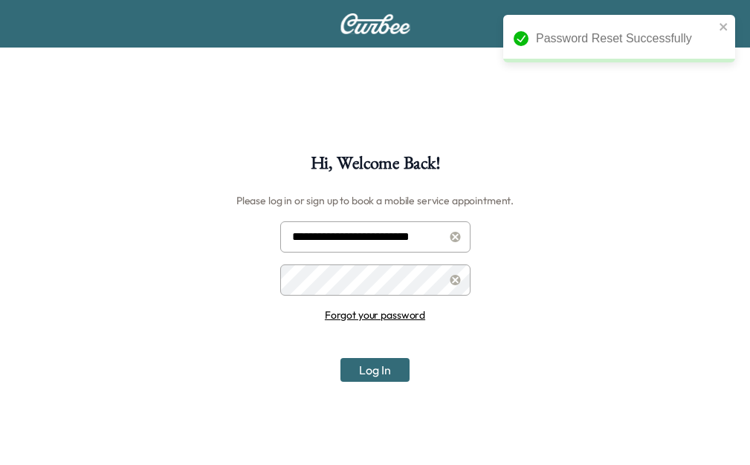 This screenshot has width=750, height=465. Describe the element at coordinates (375, 370) in the screenshot. I see `button: Log In` at that location.